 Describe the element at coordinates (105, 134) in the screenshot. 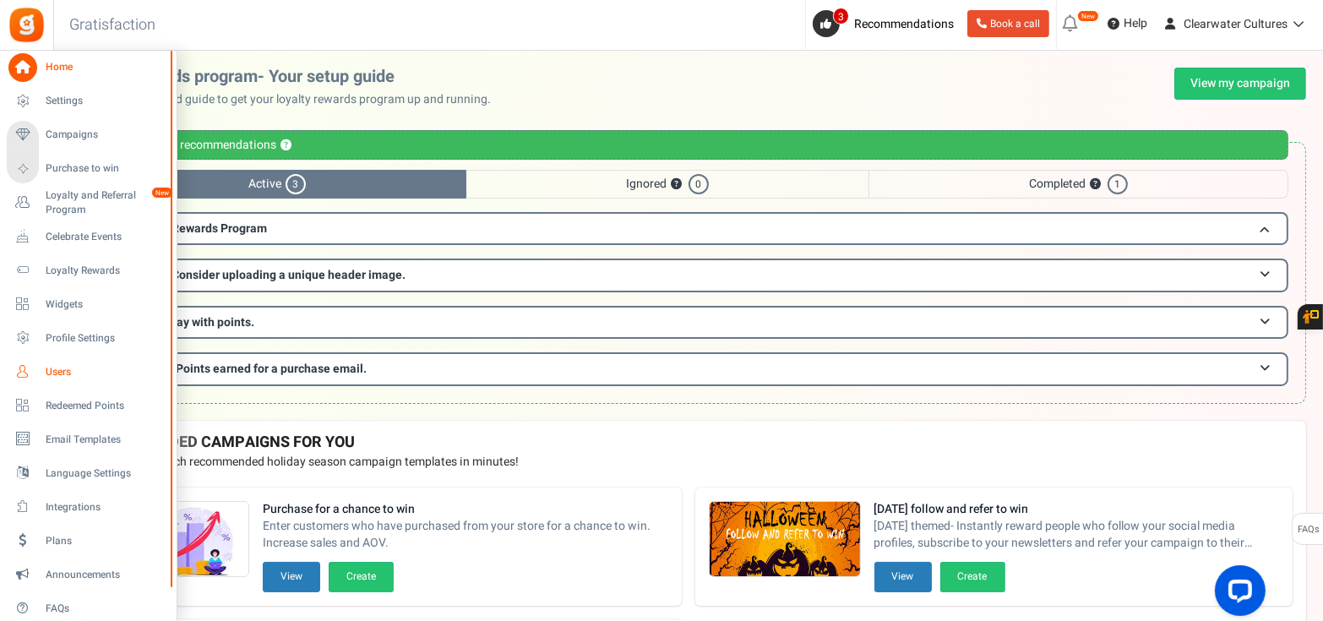

I see `span: Campaigns` at that location.